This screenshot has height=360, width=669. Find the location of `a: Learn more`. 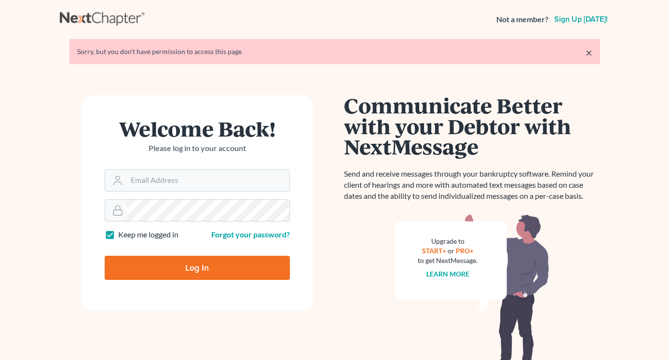

a: Learn more is located at coordinates (447, 273).